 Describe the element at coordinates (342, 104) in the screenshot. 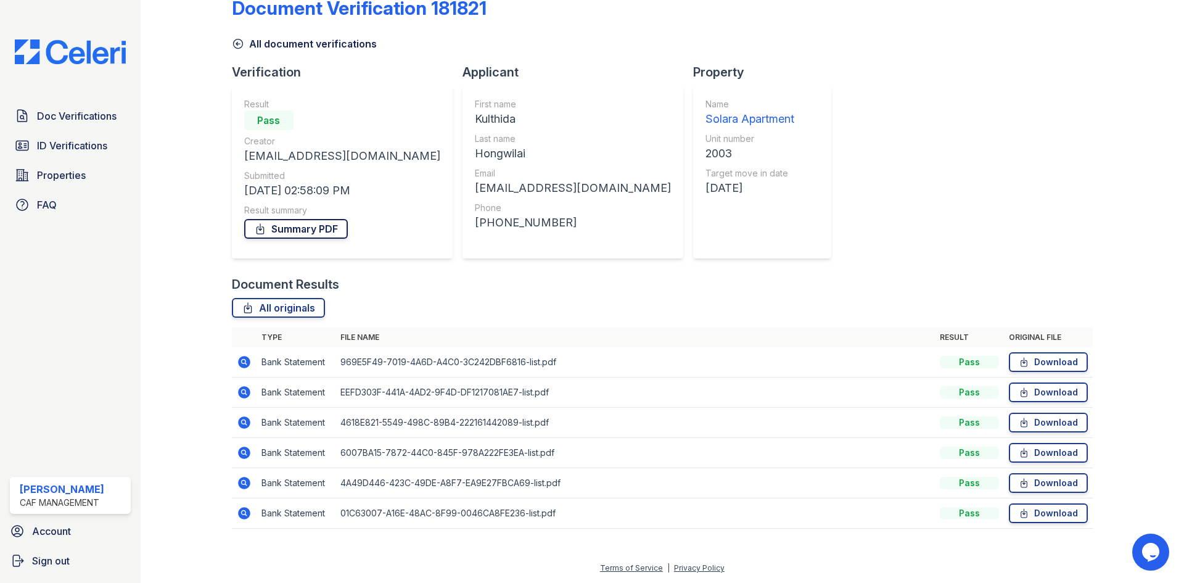

I see `div: Result` at that location.